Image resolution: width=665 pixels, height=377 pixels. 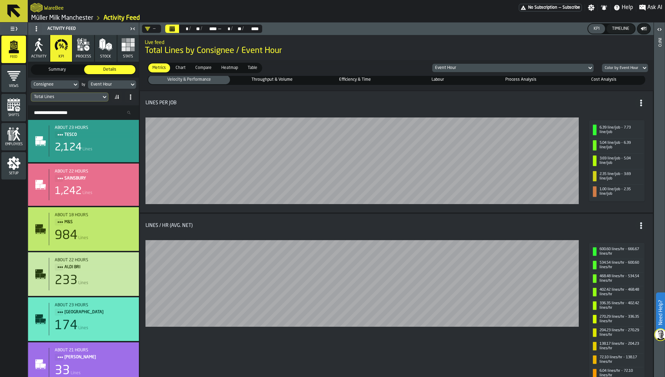 What do you see at coordinates (96, 267) in the screenshot?
I see `span: ALDI BRI` at bounding box center [96, 267].